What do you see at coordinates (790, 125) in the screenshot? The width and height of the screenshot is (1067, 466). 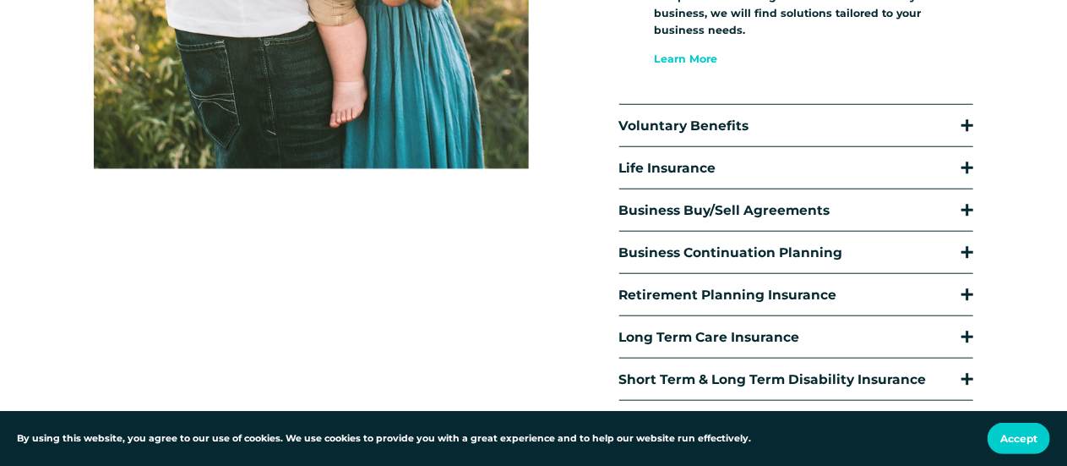 I see `span: Voluntary Benefits` at bounding box center [790, 125].